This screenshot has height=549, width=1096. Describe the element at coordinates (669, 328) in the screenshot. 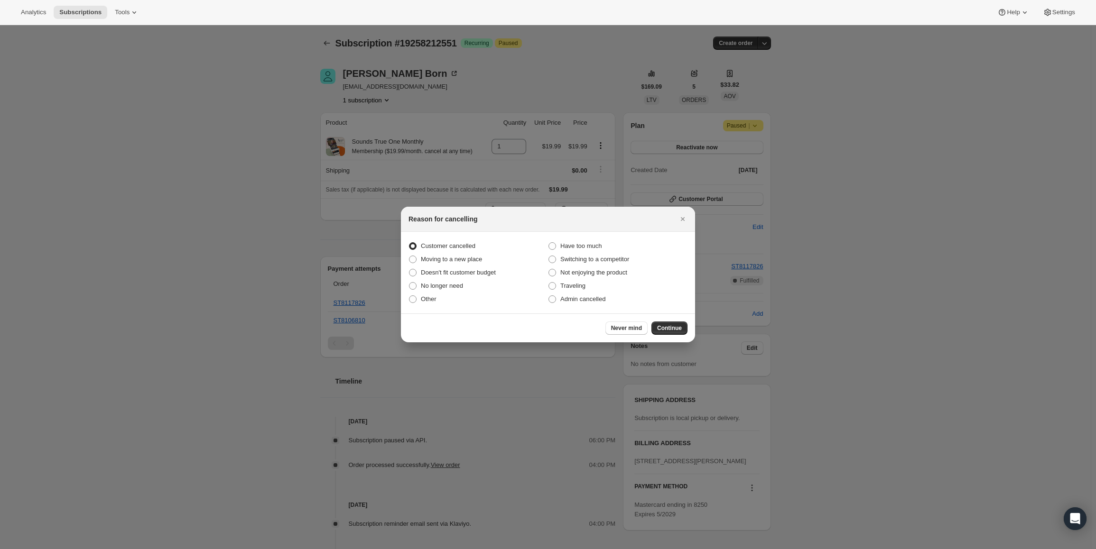

I see `span: Continue` at that location.